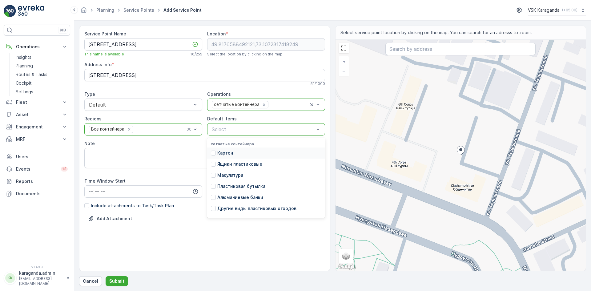 Image resolution: width=591 pixels, height=291 pixels. Describe the element at coordinates (84, 11) in the screenshot. I see `a: Homepage` at that location.